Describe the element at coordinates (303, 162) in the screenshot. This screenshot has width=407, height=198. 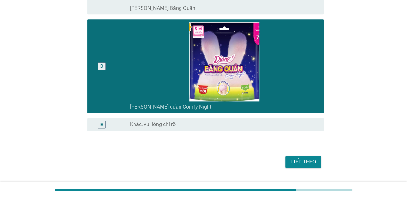
I see `button: Tiếp theo` at that location.